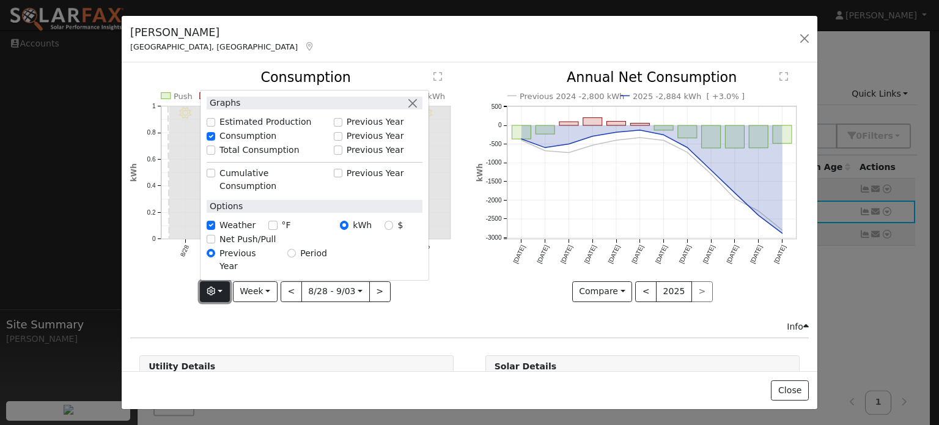  I want to click on text: -1500, so click(493, 181).